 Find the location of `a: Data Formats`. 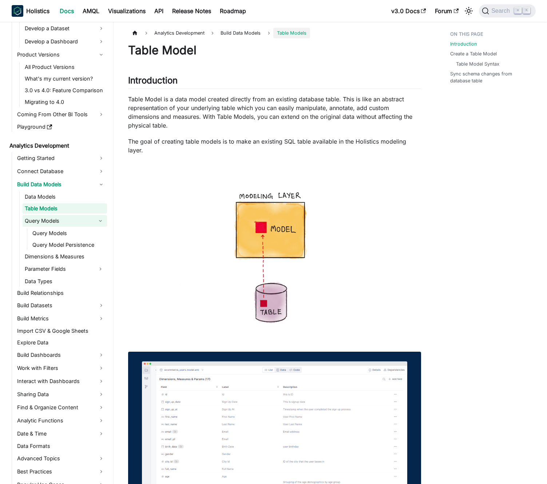

a: Data Formats is located at coordinates (61, 446).